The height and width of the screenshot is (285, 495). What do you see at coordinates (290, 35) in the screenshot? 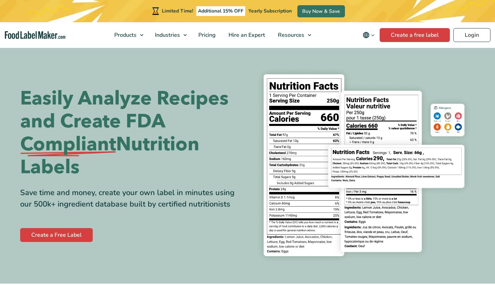
I see `span: Resources` at bounding box center [290, 35].